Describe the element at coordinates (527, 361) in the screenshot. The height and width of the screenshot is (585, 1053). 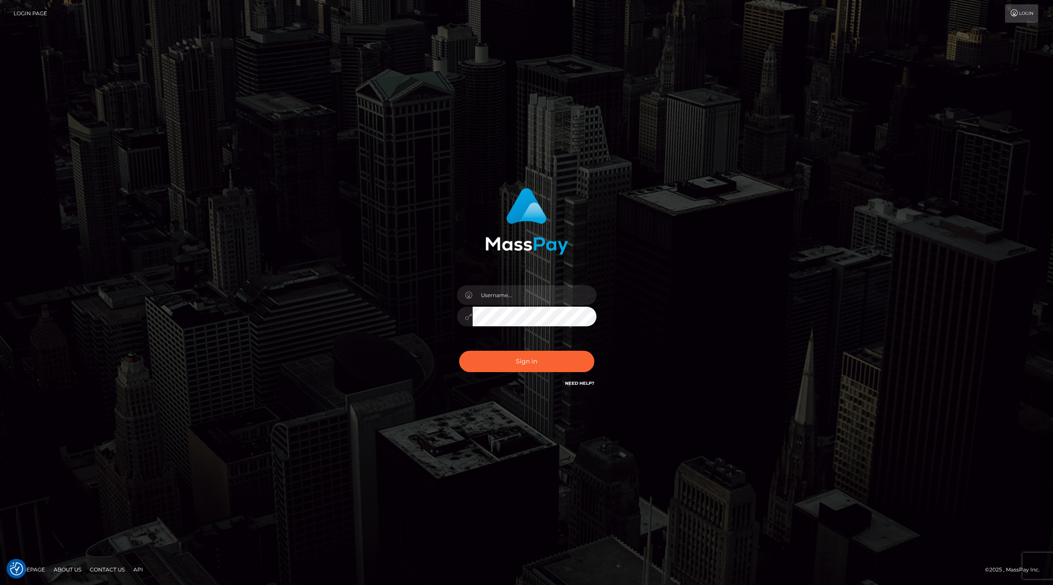
I see `button: Sign in` at that location.